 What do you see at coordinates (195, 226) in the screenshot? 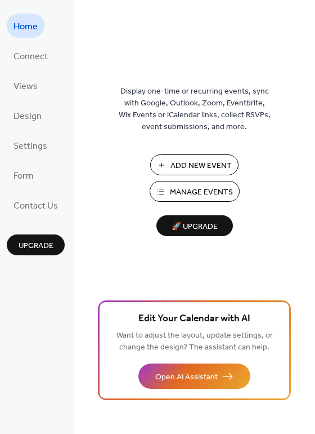
I see `span: 🚀 Upgrade` at bounding box center [195, 226].